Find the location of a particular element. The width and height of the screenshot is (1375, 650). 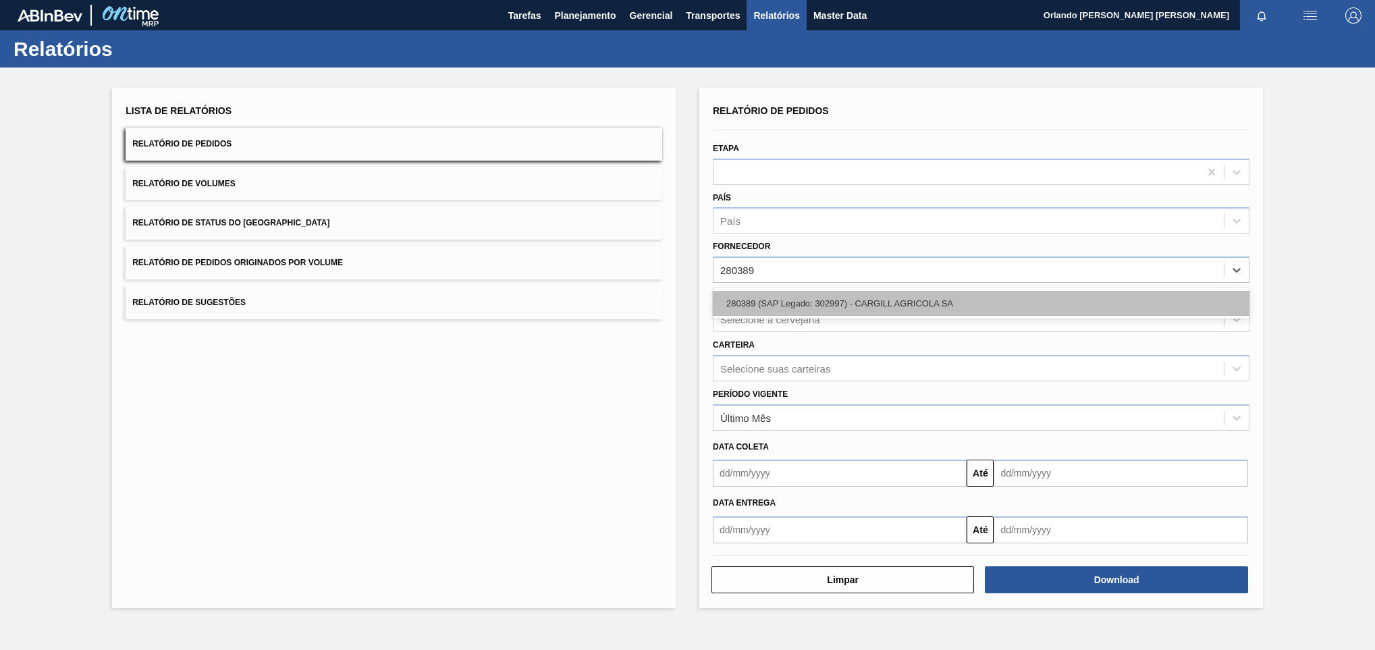

span: Data entrega is located at coordinates (744, 503).